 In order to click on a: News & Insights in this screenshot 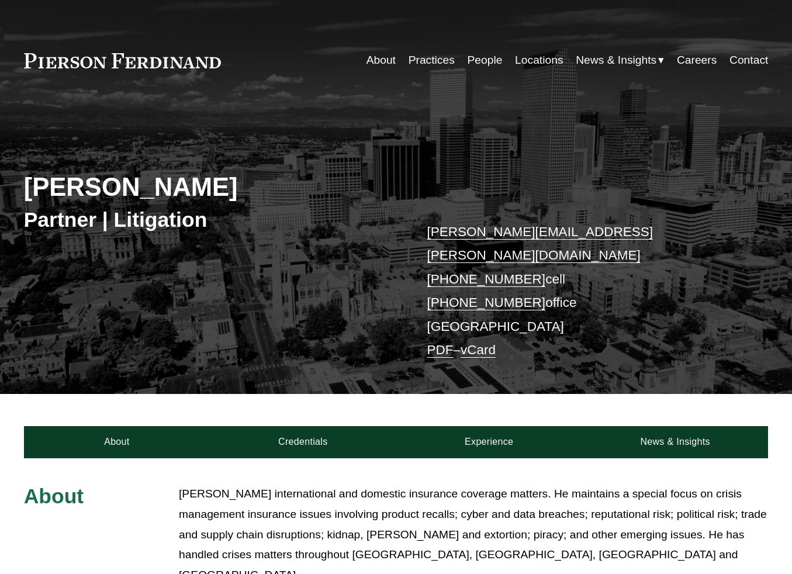, I will do `click(675, 442)`.